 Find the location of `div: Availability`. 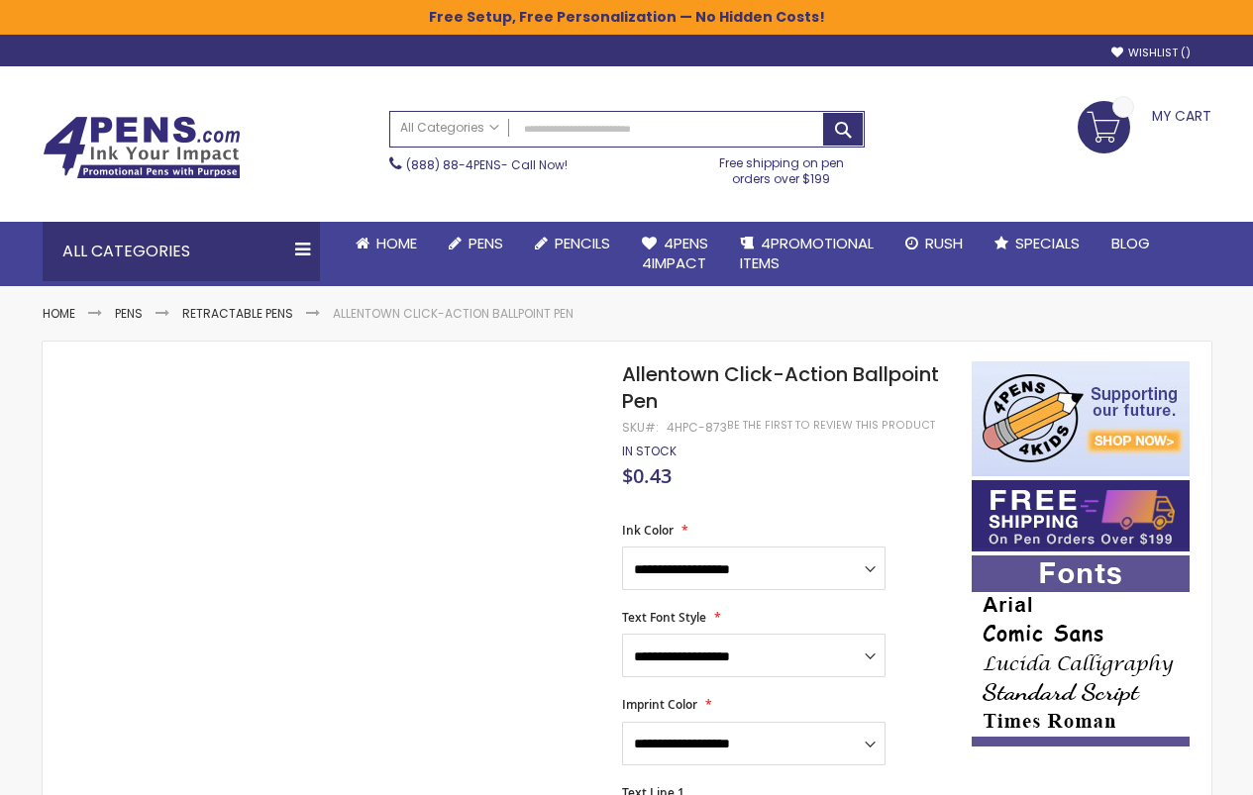

div: Availability is located at coordinates (649, 452).